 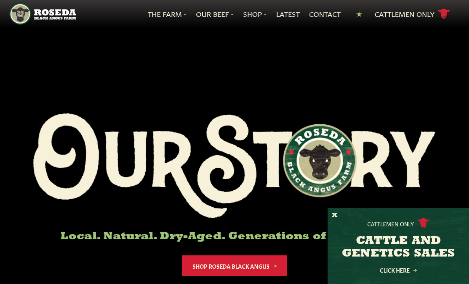 What do you see at coordinates (43, 14) in the screenshot?
I see `img: https://roseda.com/wp-content/uploads/2021/05/roseda-25-header.png` at bounding box center [43, 14].